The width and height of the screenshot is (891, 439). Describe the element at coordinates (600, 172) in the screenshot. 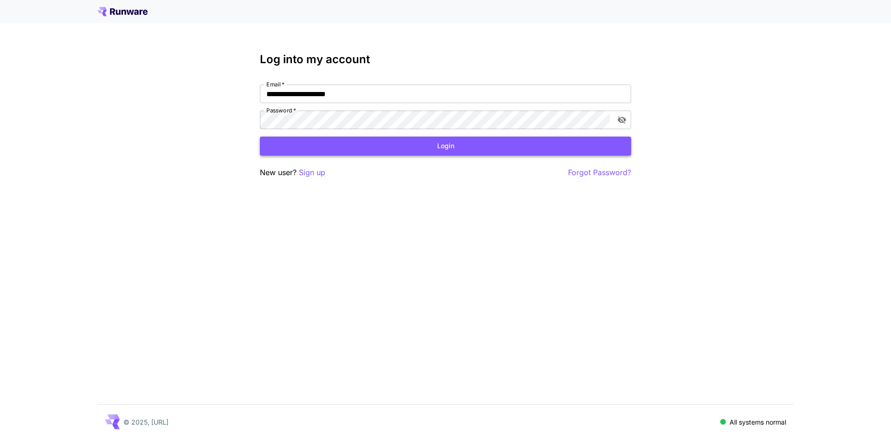

I see `p: Forgot Password?` at that location.